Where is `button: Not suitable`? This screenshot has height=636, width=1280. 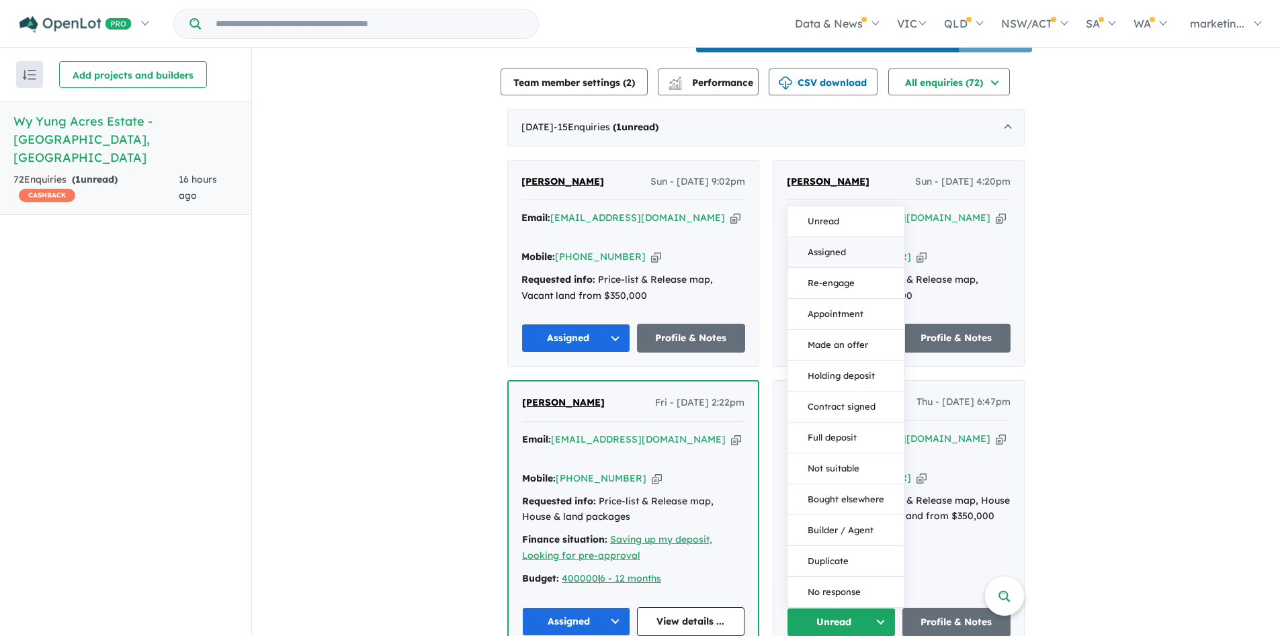 button: Not suitable is located at coordinates (846, 469).